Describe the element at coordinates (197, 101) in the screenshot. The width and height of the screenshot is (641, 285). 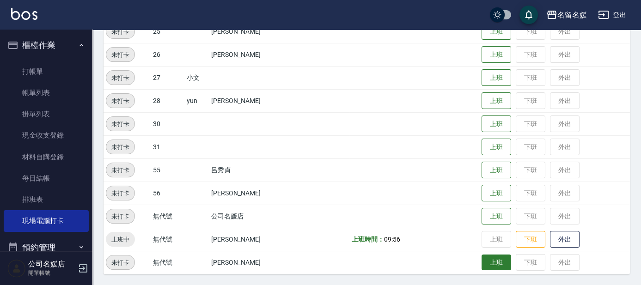
I see `td: yun` at that location.